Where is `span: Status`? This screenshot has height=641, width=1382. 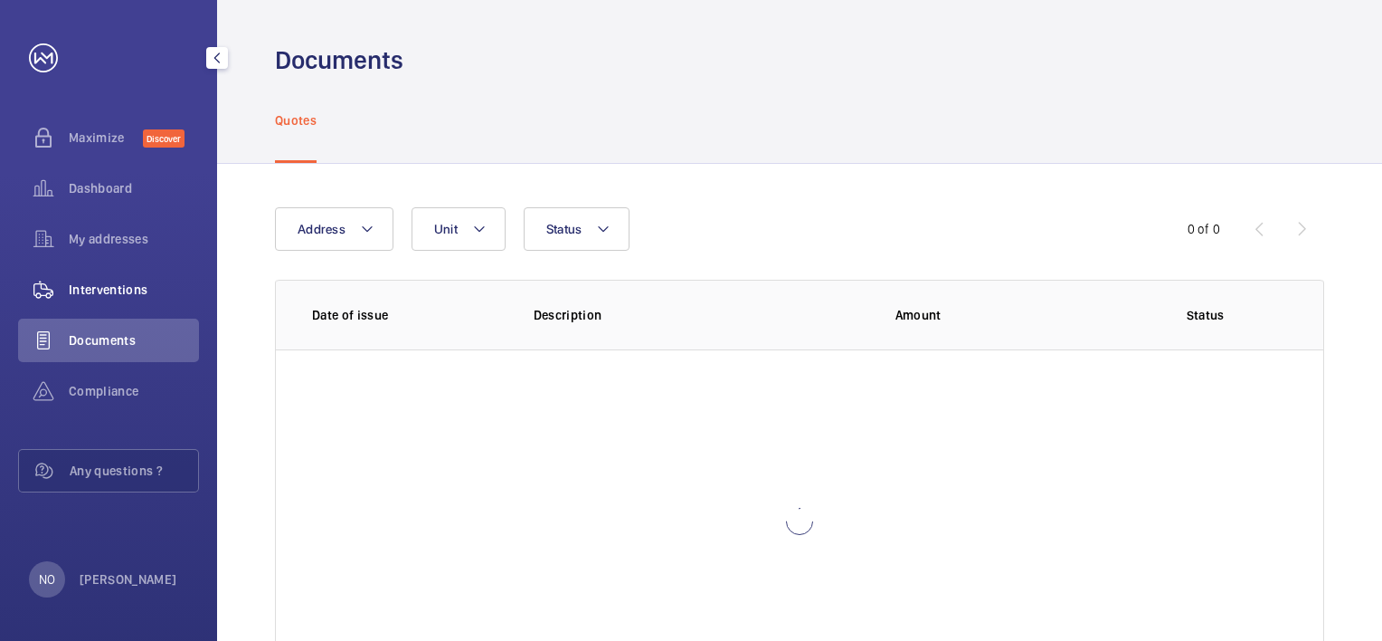 span: Status is located at coordinates (565, 229).